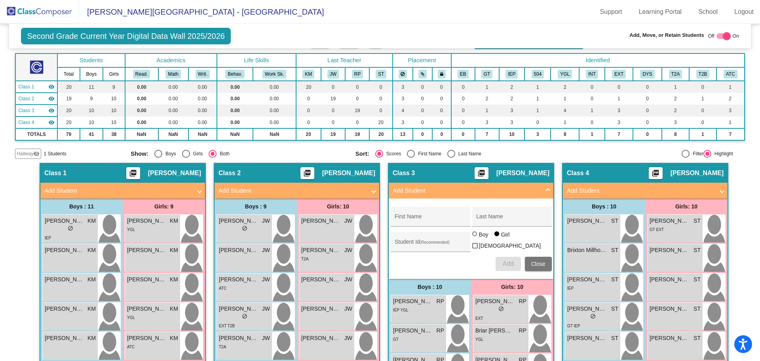 This screenshot has height=361, width=760. Describe the element at coordinates (173, 74) in the screenshot. I see `button: Math` at that location.